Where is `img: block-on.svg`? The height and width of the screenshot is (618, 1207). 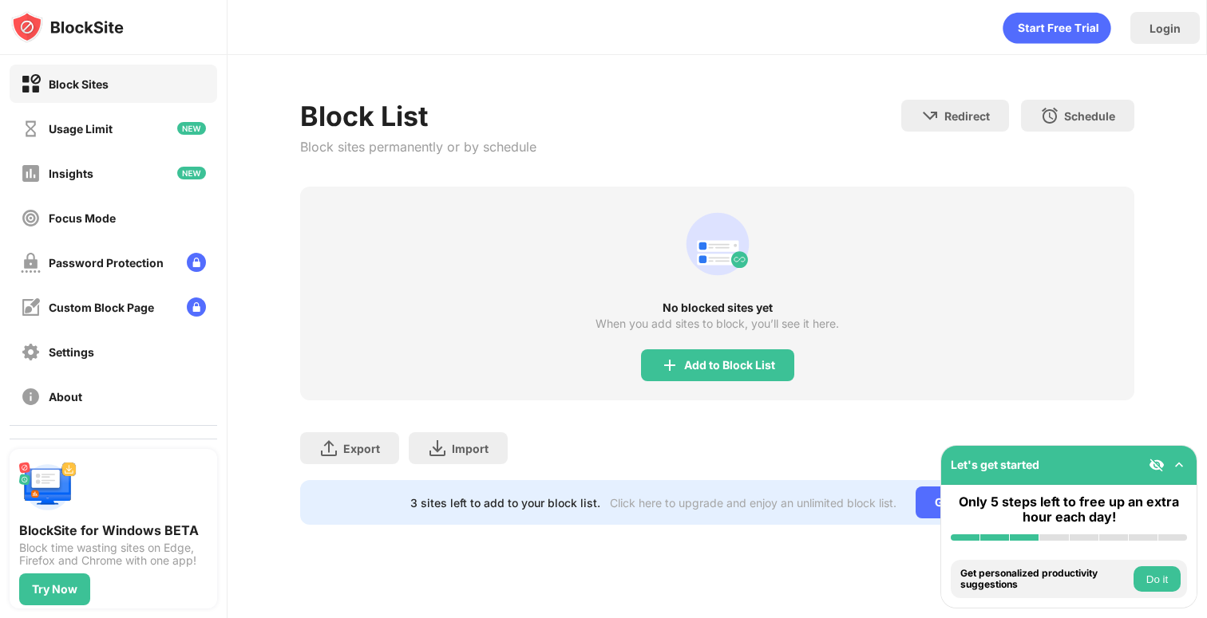 img: block-on.svg is located at coordinates (30, 84).